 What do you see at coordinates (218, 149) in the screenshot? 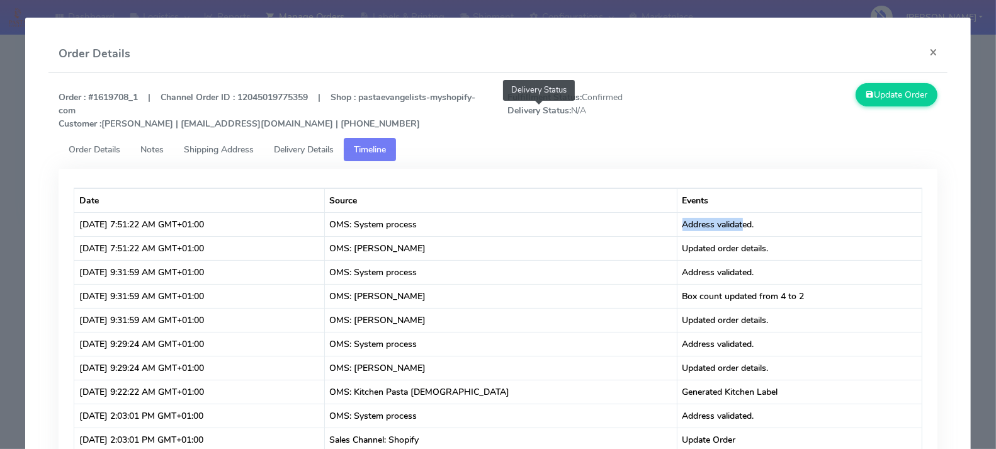
I see `span: Shipping Address` at bounding box center [218, 149].